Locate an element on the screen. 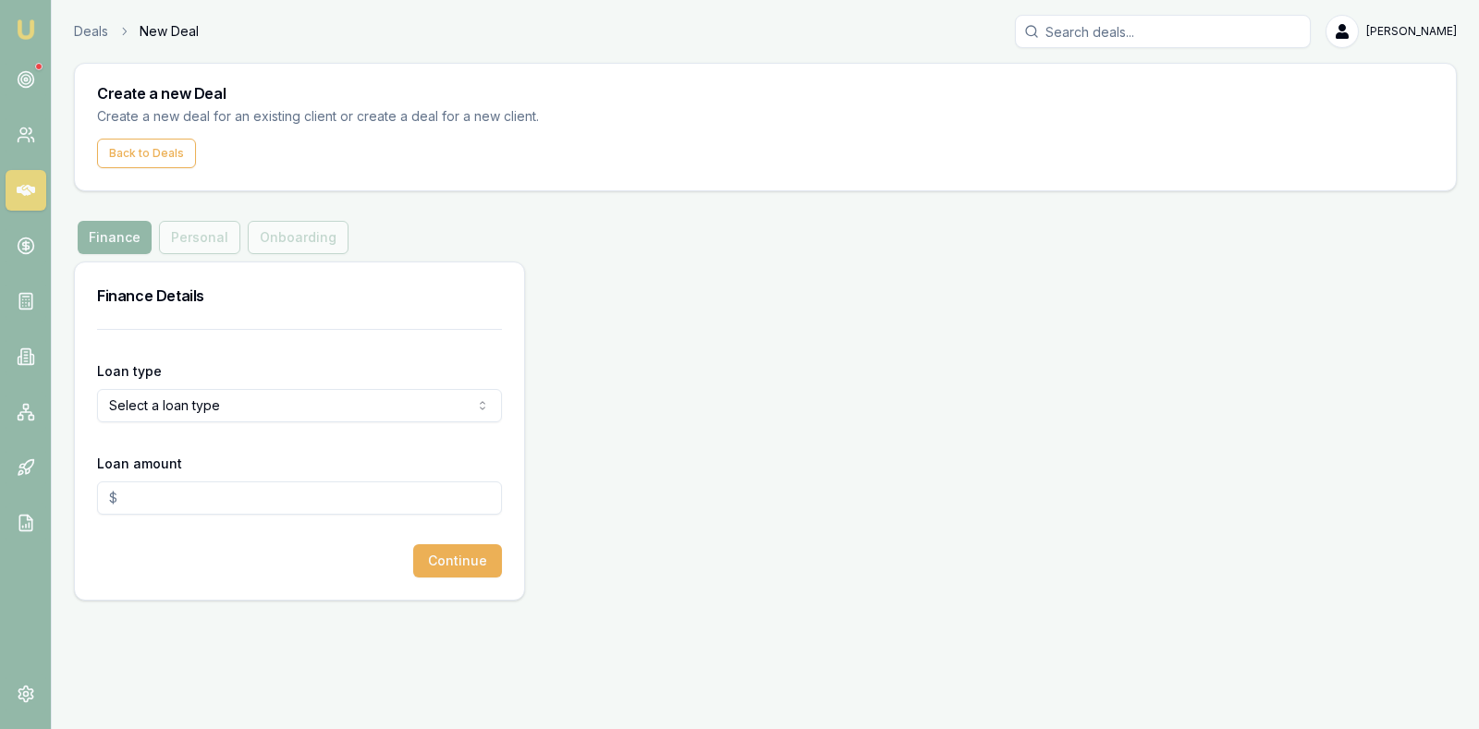  label: Loan type is located at coordinates (129, 371).